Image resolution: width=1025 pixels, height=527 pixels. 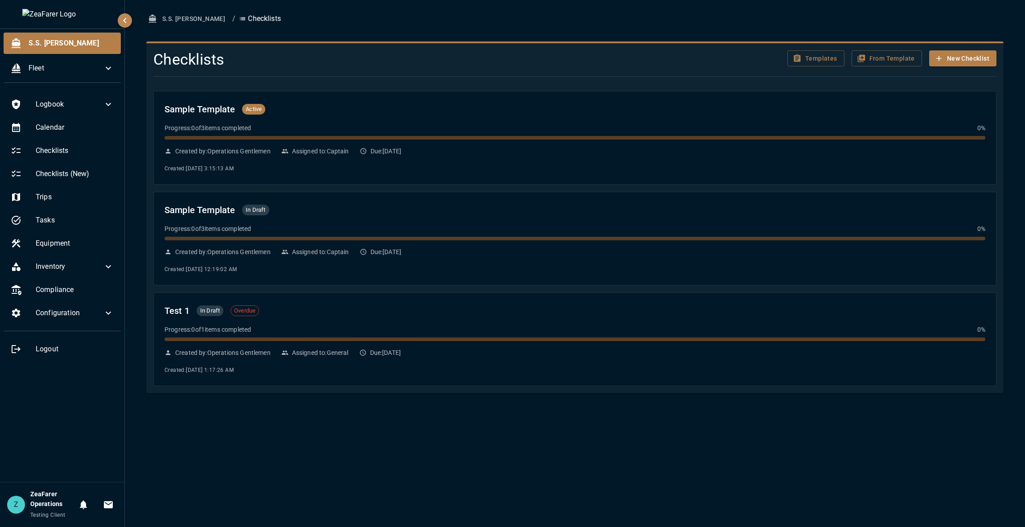 I want to click on div: Checklists (New), so click(x=62, y=174).